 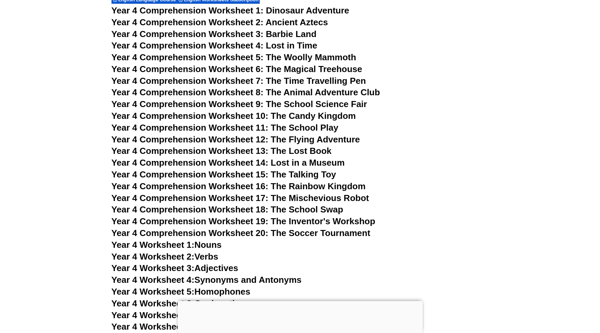 I want to click on a: Year 4 Comprehension Worksheet 12: The Flying Adventure, so click(x=236, y=139).